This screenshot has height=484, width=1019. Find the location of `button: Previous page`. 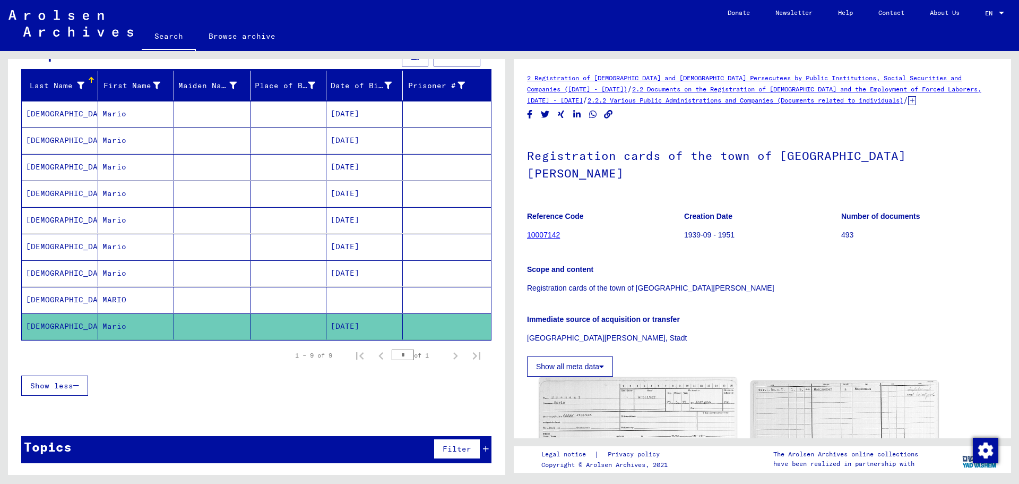

button: Previous page is located at coordinates (381, 355).